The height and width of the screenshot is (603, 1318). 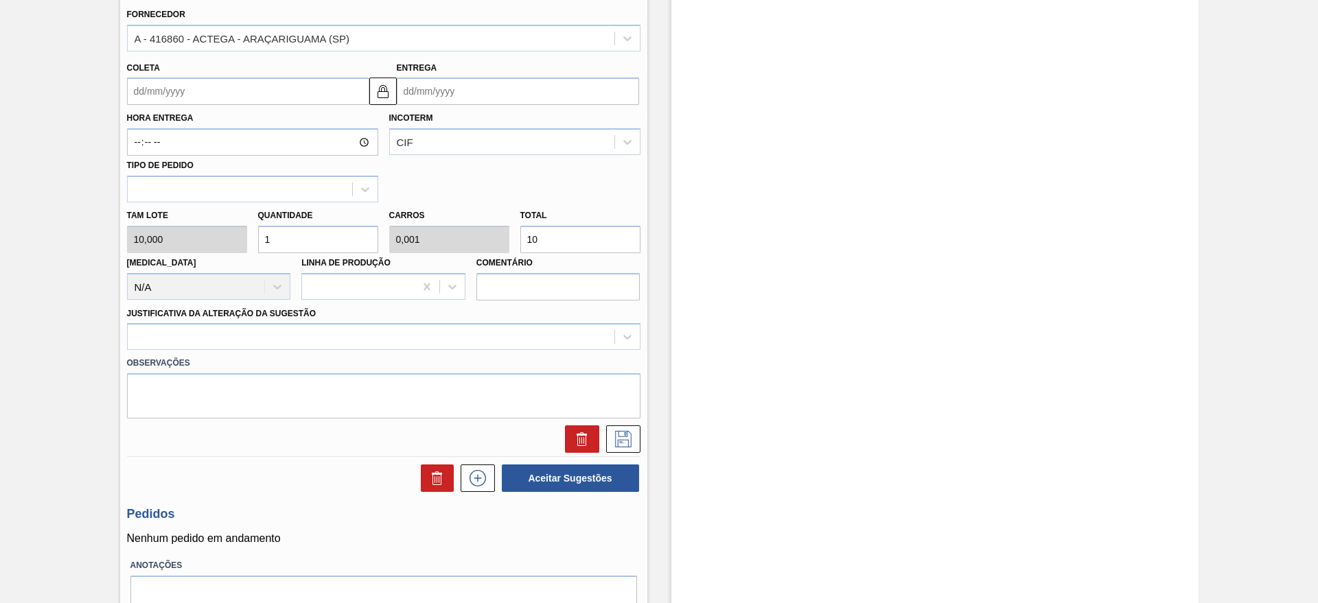 I want to click on button: Aceitar Sugestões, so click(x=571, y=479).